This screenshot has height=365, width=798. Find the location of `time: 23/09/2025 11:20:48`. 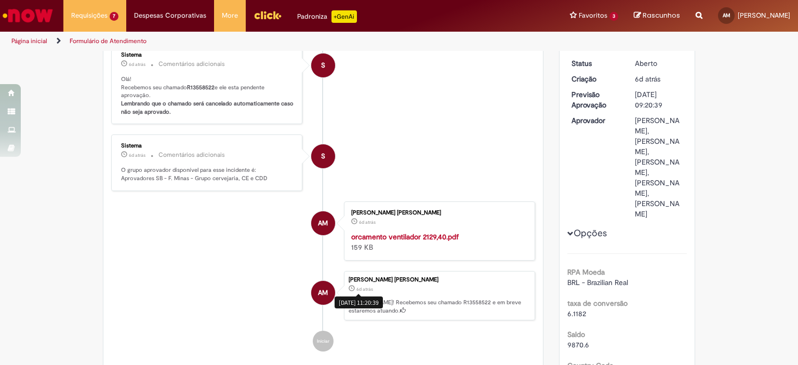

time: 23/09/2025 11:20:48 is located at coordinates (137, 155).